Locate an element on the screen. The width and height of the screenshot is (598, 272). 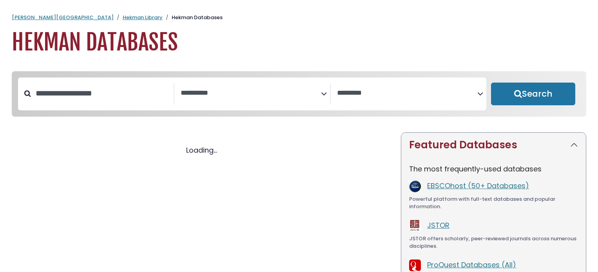
div: Loading... is located at coordinates (201, 150).